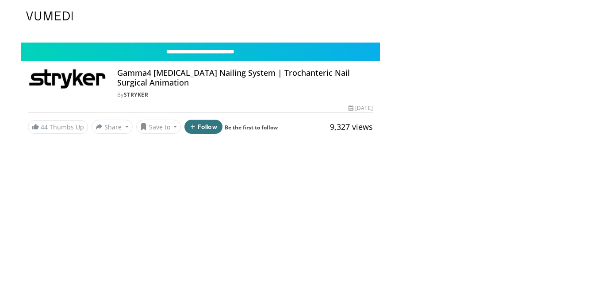 This screenshot has height=281, width=590. I want to click on div: By, so click(245, 95).